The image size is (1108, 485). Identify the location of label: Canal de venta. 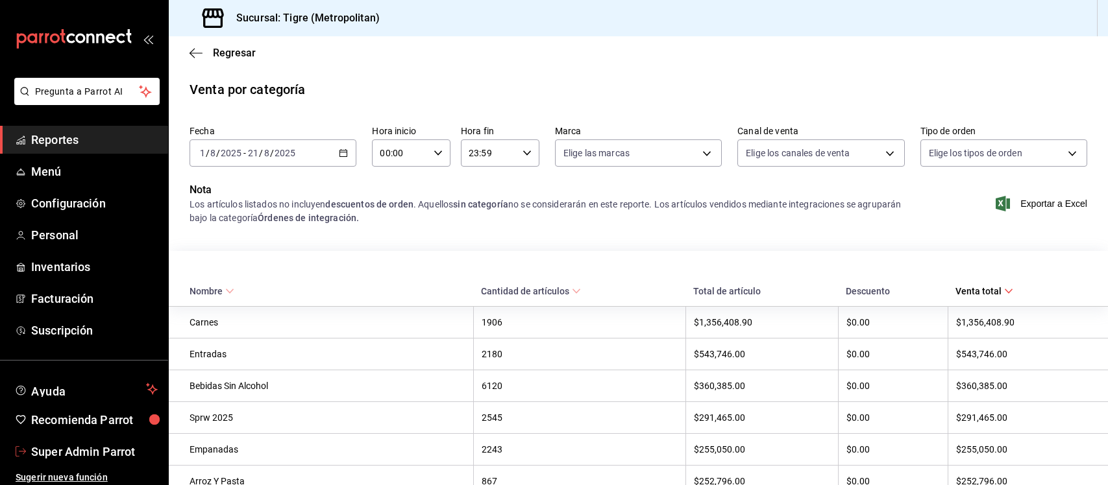
(820, 131).